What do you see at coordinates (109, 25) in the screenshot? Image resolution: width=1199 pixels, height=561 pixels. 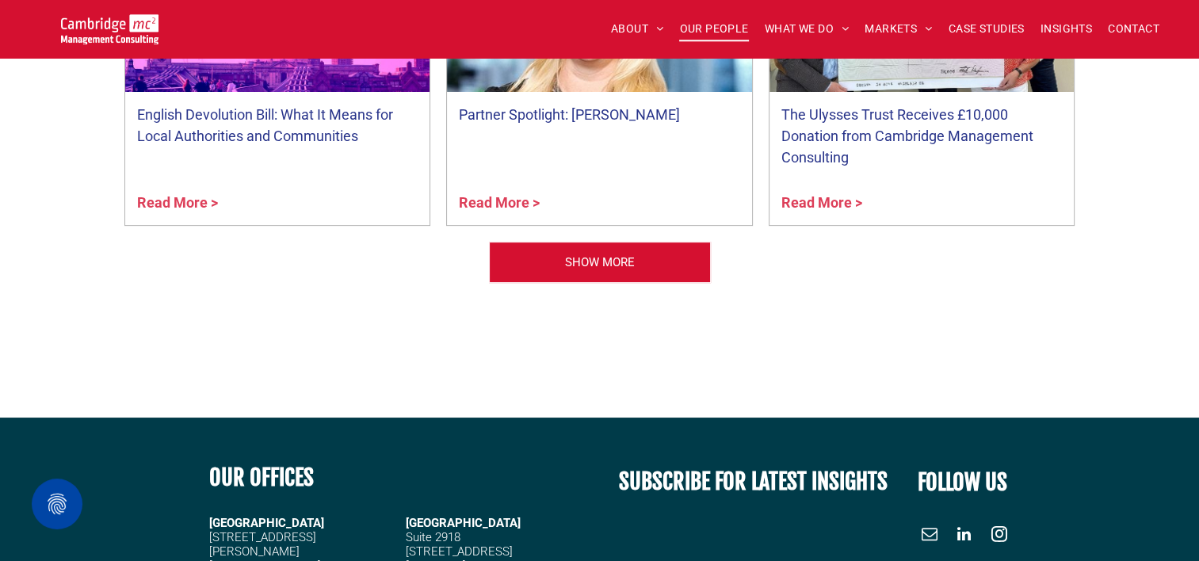 I see `a: Your Business Transformed | Cambridge Management Consulting` at bounding box center [109, 25].